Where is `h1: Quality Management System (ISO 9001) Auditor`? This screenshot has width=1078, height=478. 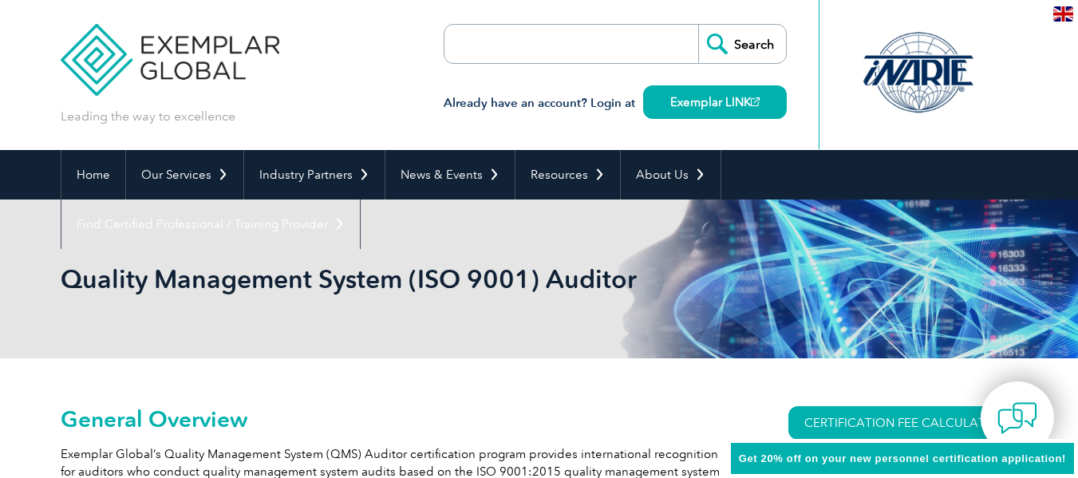
h1: Quality Management System (ISO 9001) Auditor is located at coordinates (367, 279).